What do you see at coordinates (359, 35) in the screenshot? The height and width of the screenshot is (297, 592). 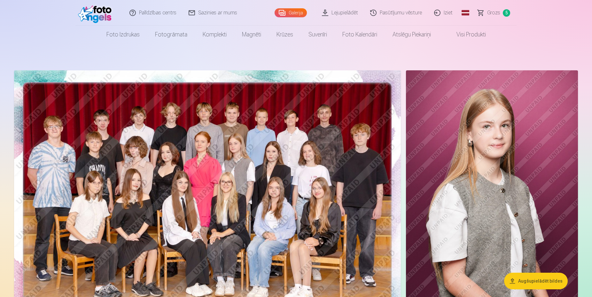 I see `a: Foto kalendāri` at bounding box center [359, 35].